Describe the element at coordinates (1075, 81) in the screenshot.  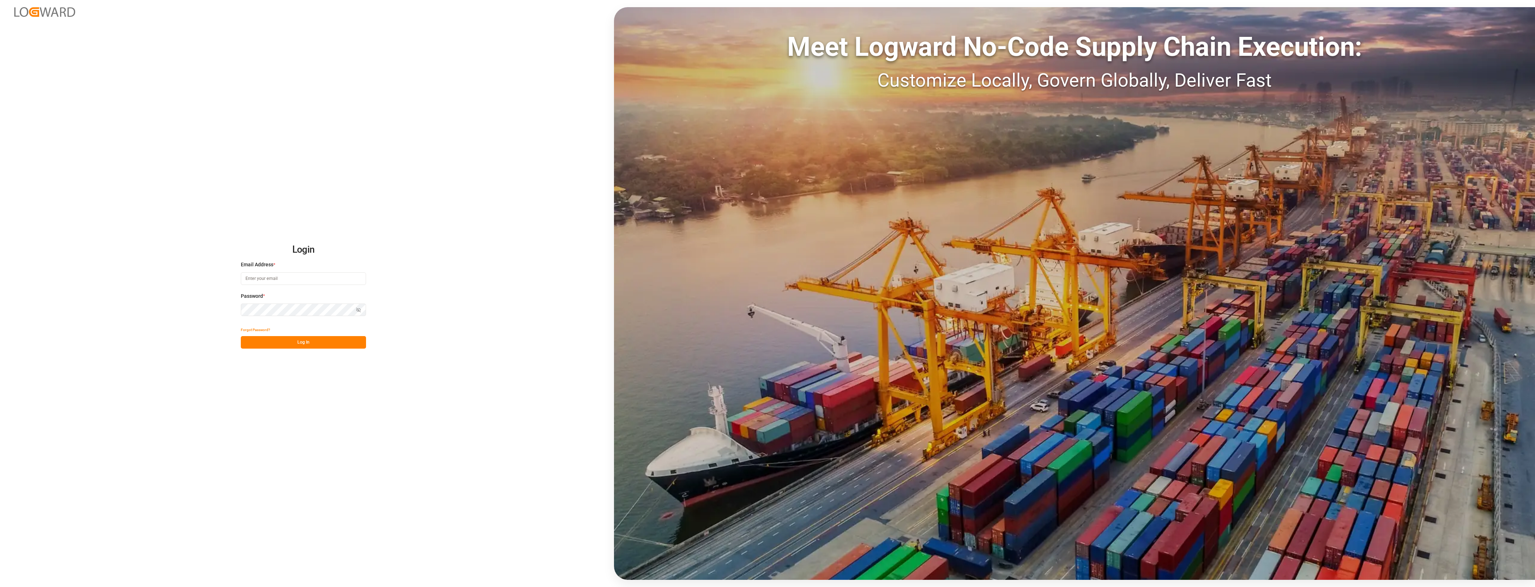
I see `div: Customize Locally, Govern Globally, Deliver Fast` at that location.